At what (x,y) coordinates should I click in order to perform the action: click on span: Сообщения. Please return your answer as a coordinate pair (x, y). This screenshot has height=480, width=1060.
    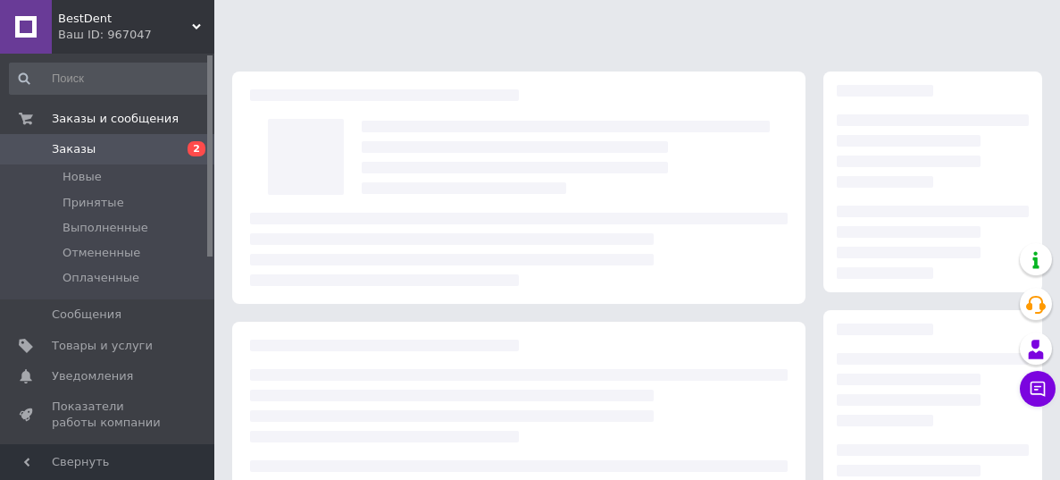
    Looking at the image, I should click on (87, 314).